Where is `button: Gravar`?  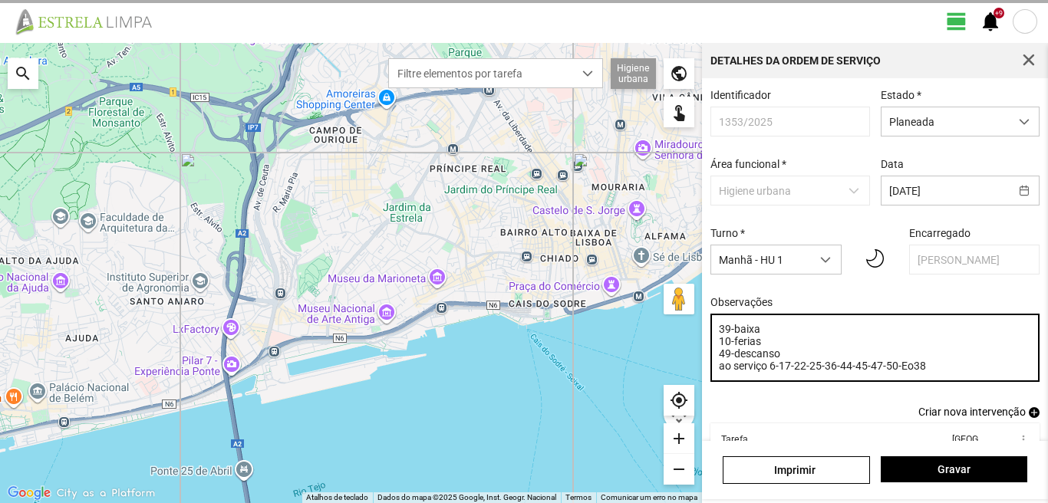 button: Gravar is located at coordinates (954, 470).